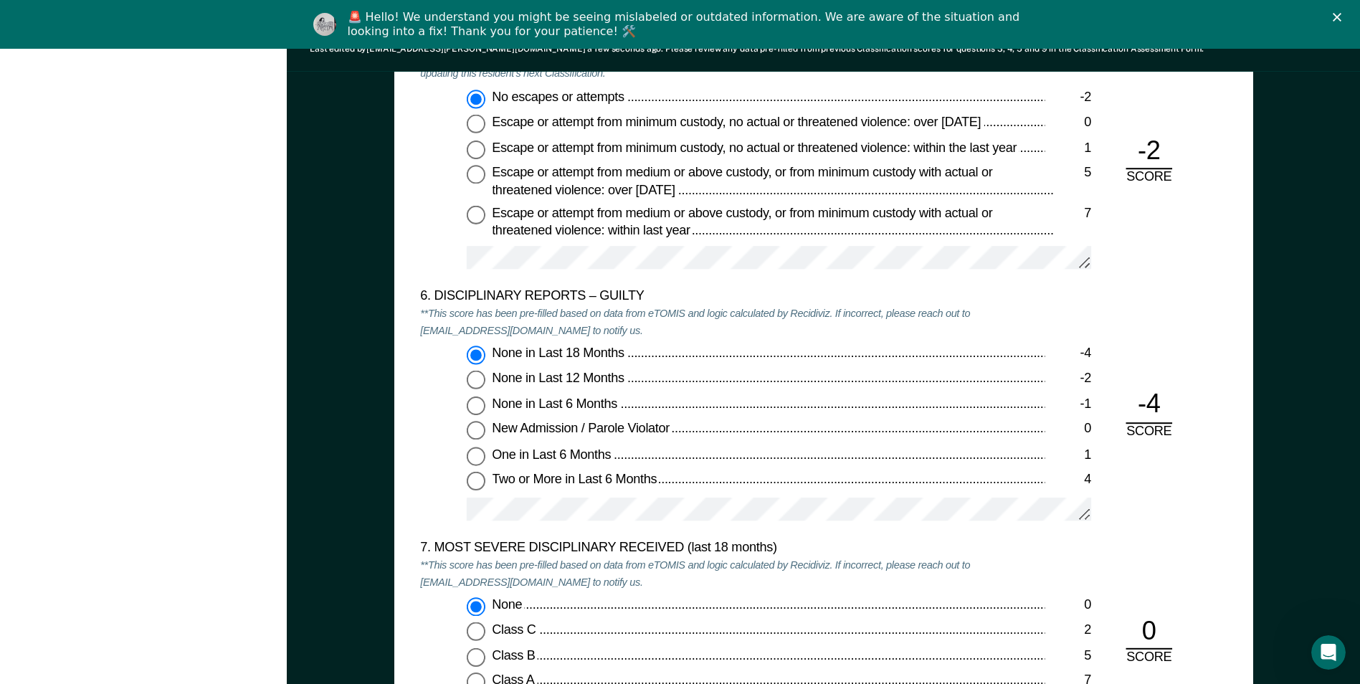 This screenshot has width=1360, height=684. What do you see at coordinates (515, 655) in the screenshot?
I see `span: Class B` at bounding box center [515, 655].